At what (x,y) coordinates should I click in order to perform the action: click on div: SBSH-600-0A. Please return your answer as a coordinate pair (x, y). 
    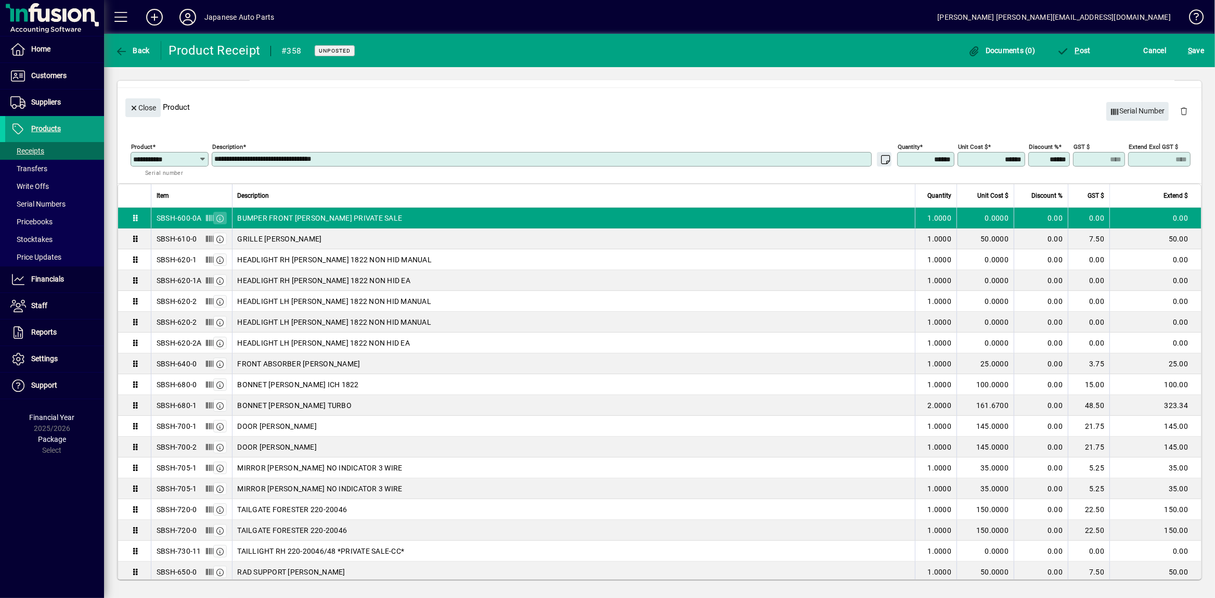
    Looking at the image, I should click on (179, 218).